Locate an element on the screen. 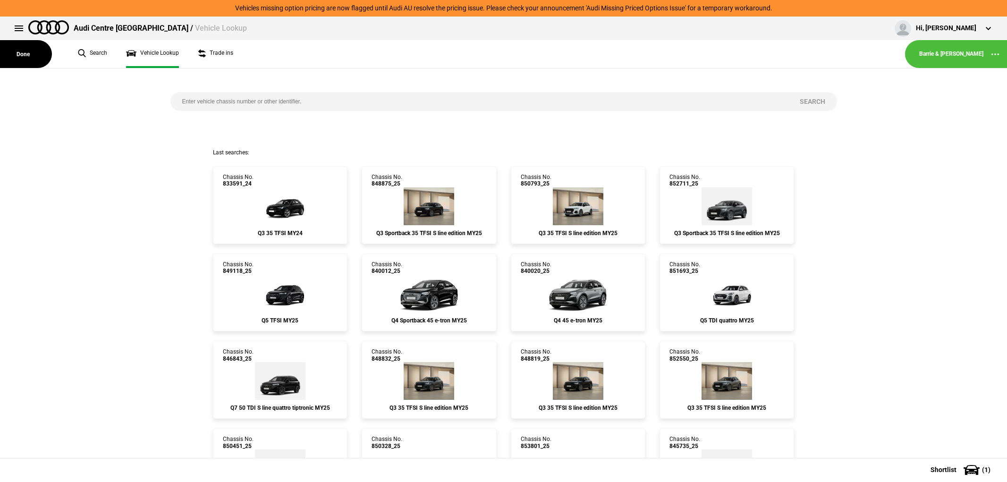  span: 850793_25 is located at coordinates (536, 184).